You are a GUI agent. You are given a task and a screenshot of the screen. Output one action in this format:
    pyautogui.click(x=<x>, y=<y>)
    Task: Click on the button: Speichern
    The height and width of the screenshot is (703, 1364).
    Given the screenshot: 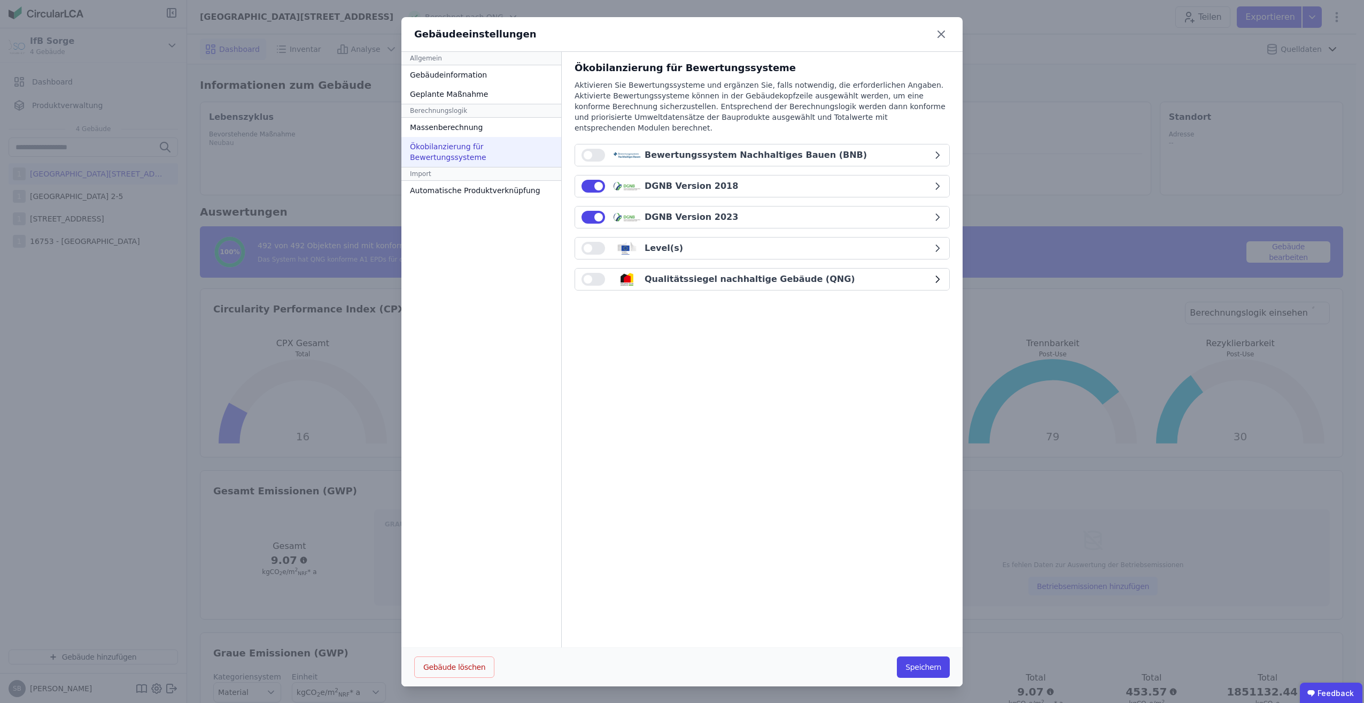 What is the action you would take?
    pyautogui.click(x=923, y=667)
    